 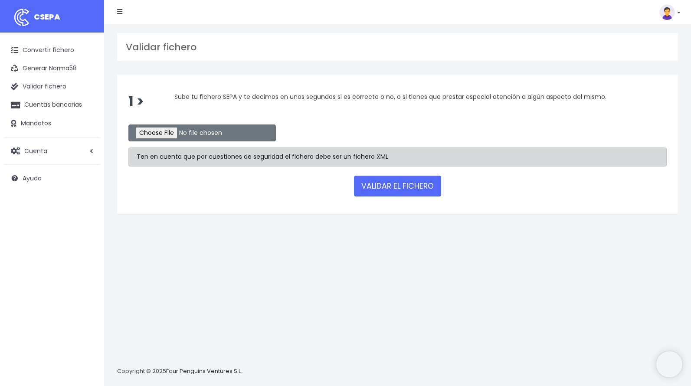 What do you see at coordinates (397, 186) in the screenshot?
I see `button: VALIDAR EL FICHERO` at bounding box center [397, 186].